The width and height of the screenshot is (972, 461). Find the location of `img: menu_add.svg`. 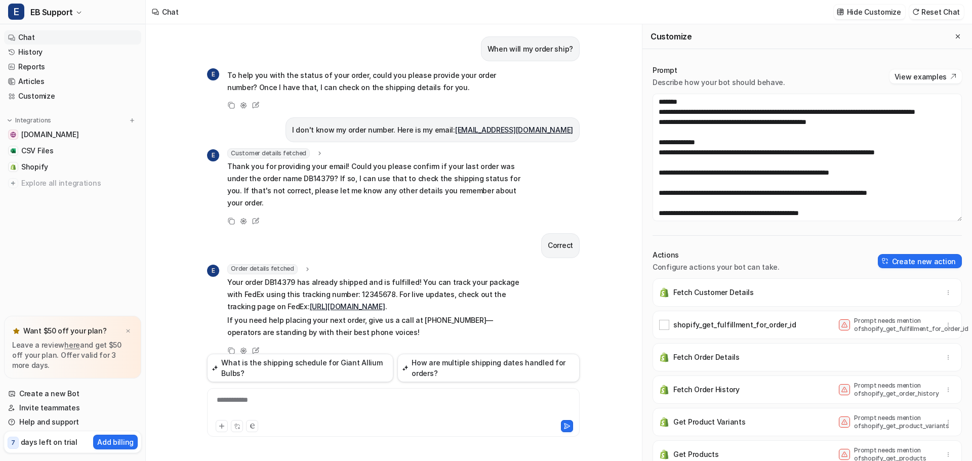

img: menu_add.svg is located at coordinates (132, 121).